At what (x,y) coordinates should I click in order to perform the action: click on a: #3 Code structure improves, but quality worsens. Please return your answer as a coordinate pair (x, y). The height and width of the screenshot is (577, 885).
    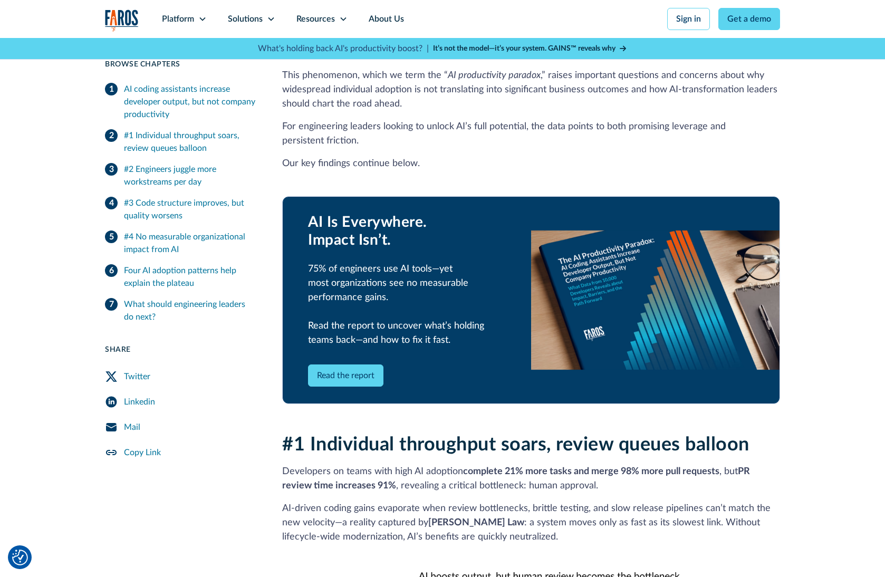
    Looking at the image, I should click on (181, 209).